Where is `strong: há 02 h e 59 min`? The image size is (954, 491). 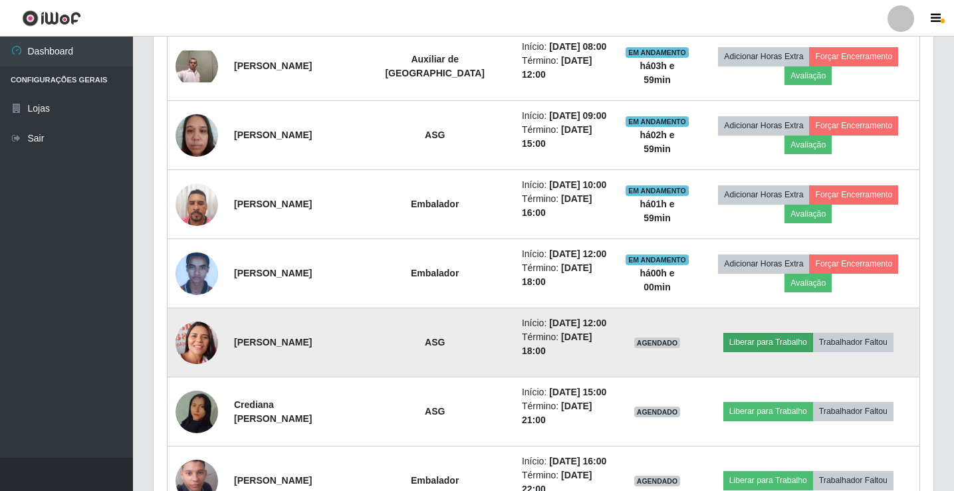 strong: há 02 h e 59 min is located at coordinates (657, 142).